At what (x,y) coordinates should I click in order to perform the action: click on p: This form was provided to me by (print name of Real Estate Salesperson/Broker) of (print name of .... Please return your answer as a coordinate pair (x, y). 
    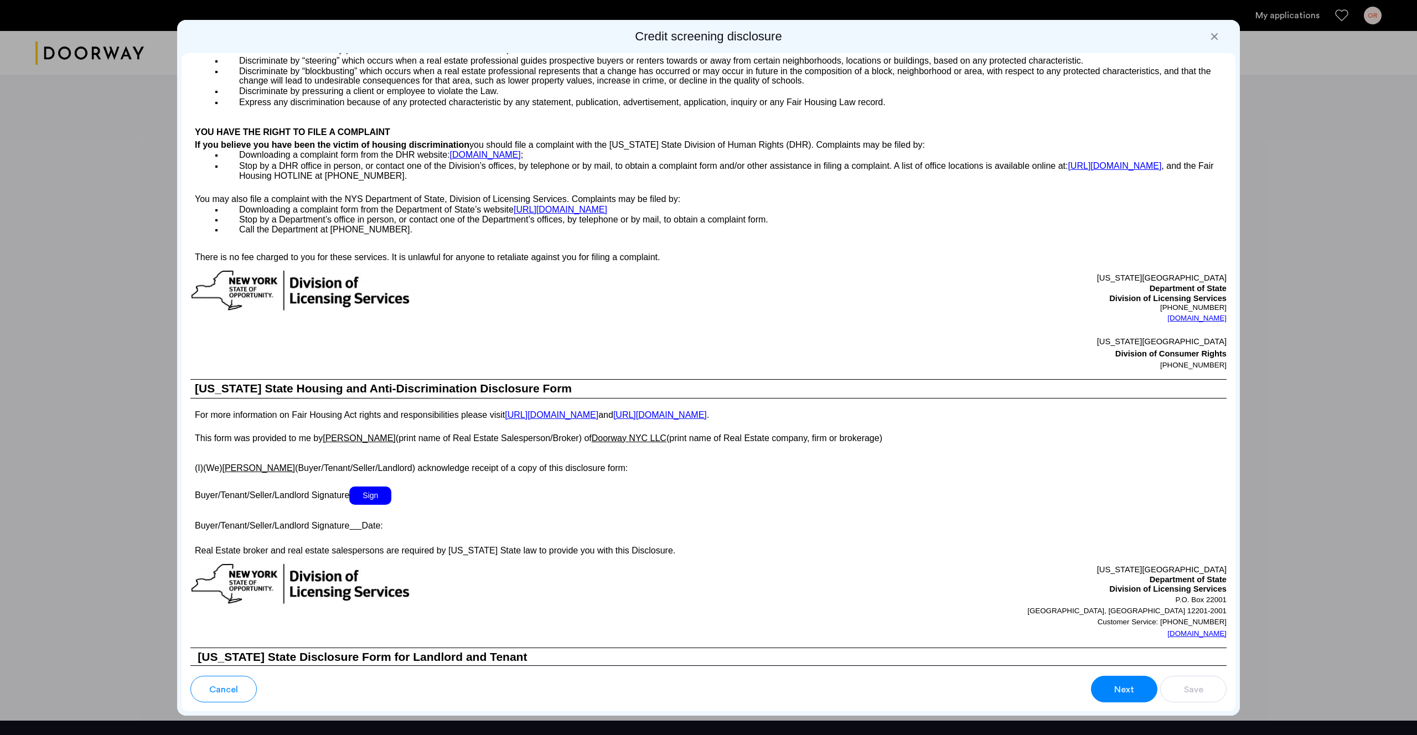
    Looking at the image, I should click on (709, 438).